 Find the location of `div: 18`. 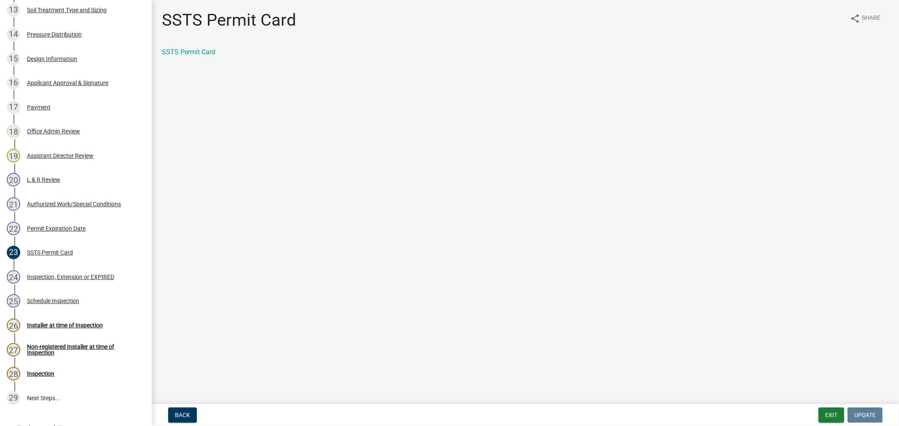

div: 18 is located at coordinates (13, 131).